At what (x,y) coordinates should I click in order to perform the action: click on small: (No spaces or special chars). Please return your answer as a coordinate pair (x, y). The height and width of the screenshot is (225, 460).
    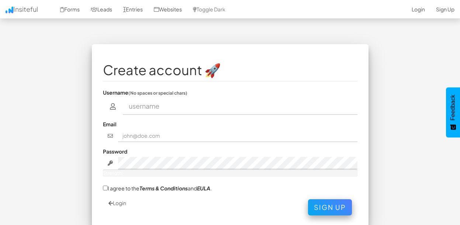
    Looking at the image, I should click on (158, 93).